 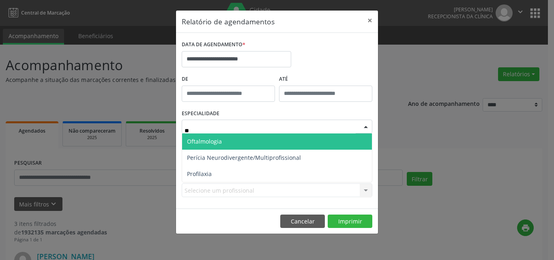 I want to click on label: ESPECIALIDADE, so click(x=200, y=114).